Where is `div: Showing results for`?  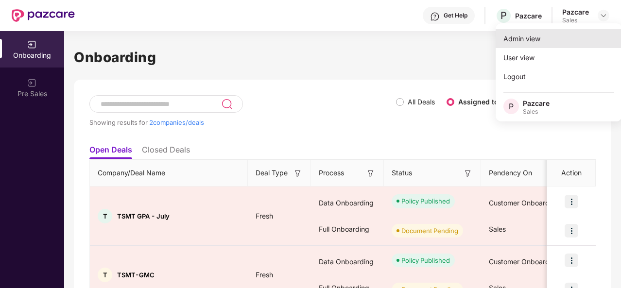
div: Showing results for is located at coordinates (242, 122).